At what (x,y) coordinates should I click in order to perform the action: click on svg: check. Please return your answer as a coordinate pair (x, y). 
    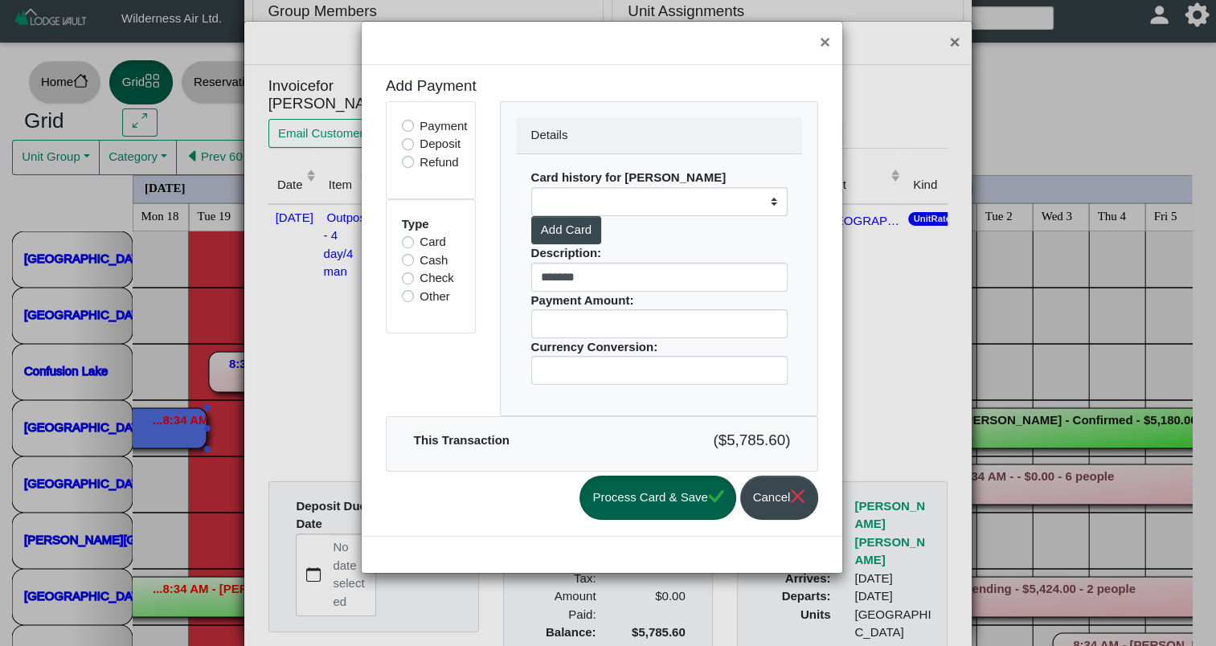
    Looking at the image, I should click on (715, 496).